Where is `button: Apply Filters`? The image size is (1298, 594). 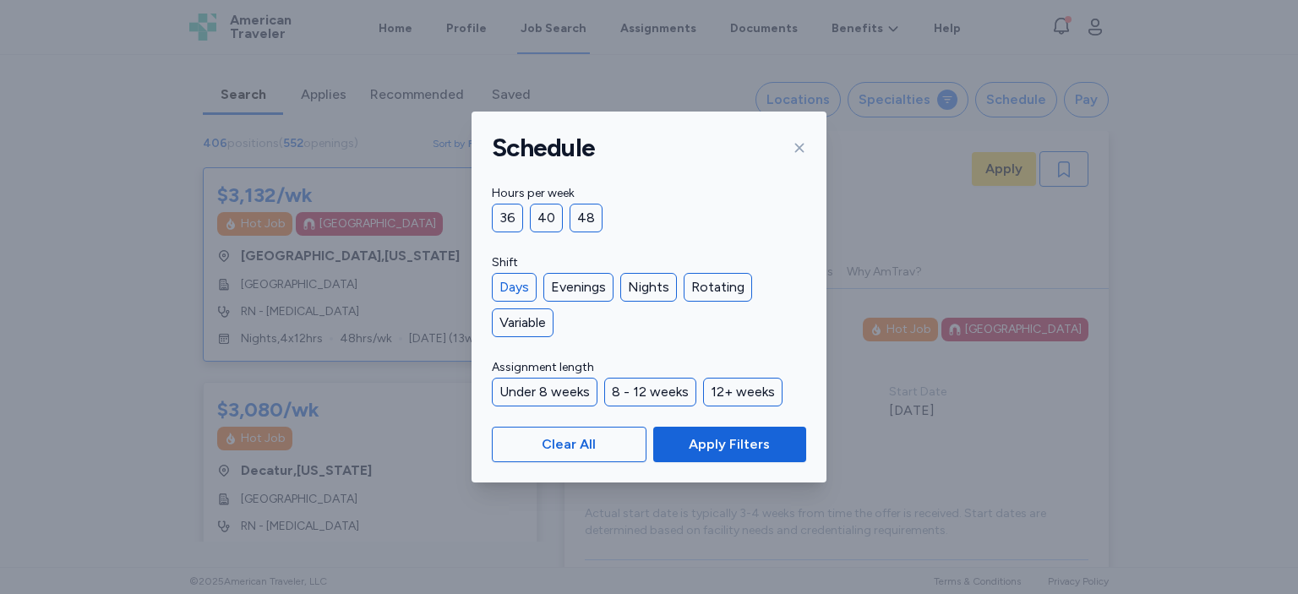 button: Apply Filters is located at coordinates (729, 445).